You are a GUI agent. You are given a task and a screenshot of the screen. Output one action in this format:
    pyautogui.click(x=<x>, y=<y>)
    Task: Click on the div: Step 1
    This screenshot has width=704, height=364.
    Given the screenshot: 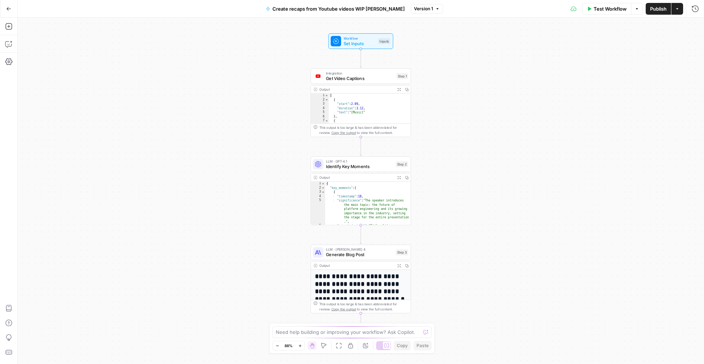 What is the action you would take?
    pyautogui.click(x=402, y=76)
    